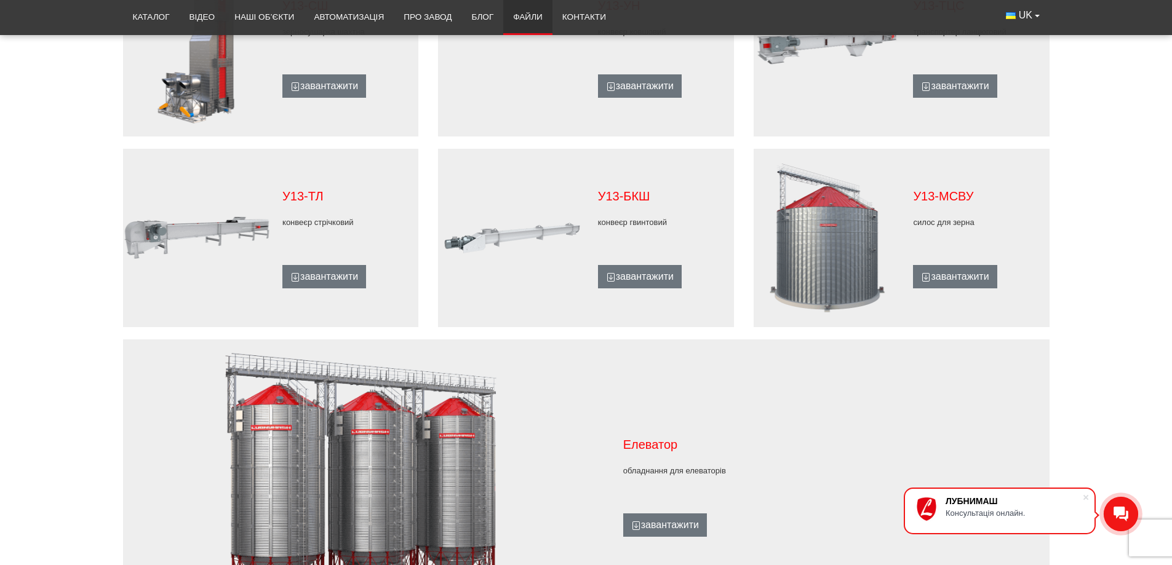 This screenshot has width=1172, height=565. What do you see at coordinates (349, 17) in the screenshot?
I see `a: Автоматизація` at bounding box center [349, 17].